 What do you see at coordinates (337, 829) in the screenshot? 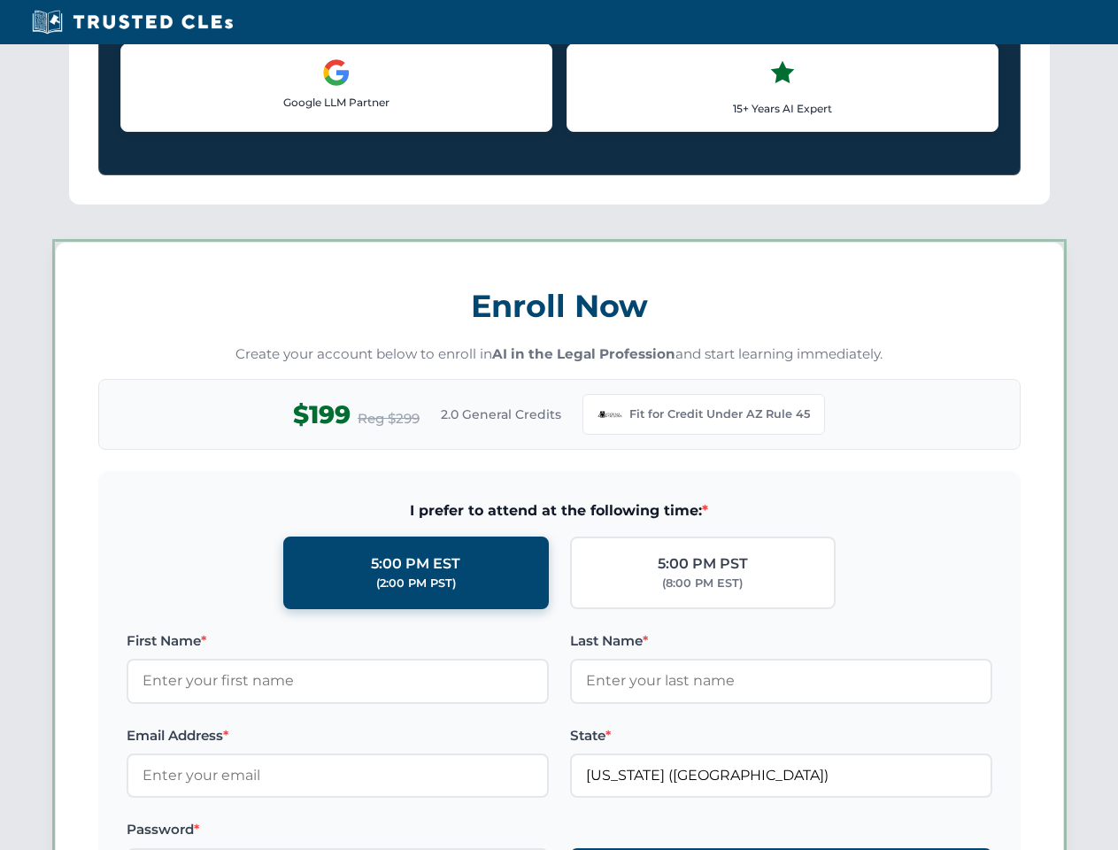
I see `label: Password` at bounding box center [337, 829].